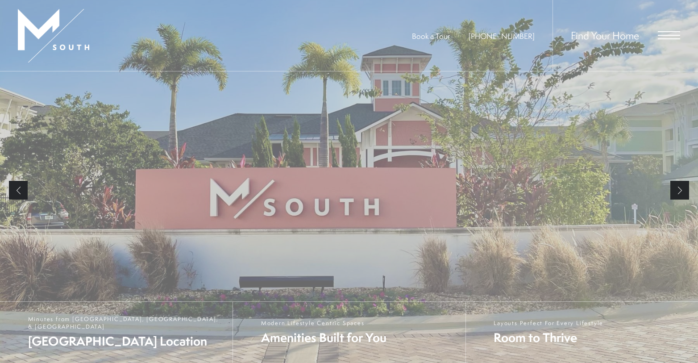  I want to click on span: Find Your Home, so click(605, 35).